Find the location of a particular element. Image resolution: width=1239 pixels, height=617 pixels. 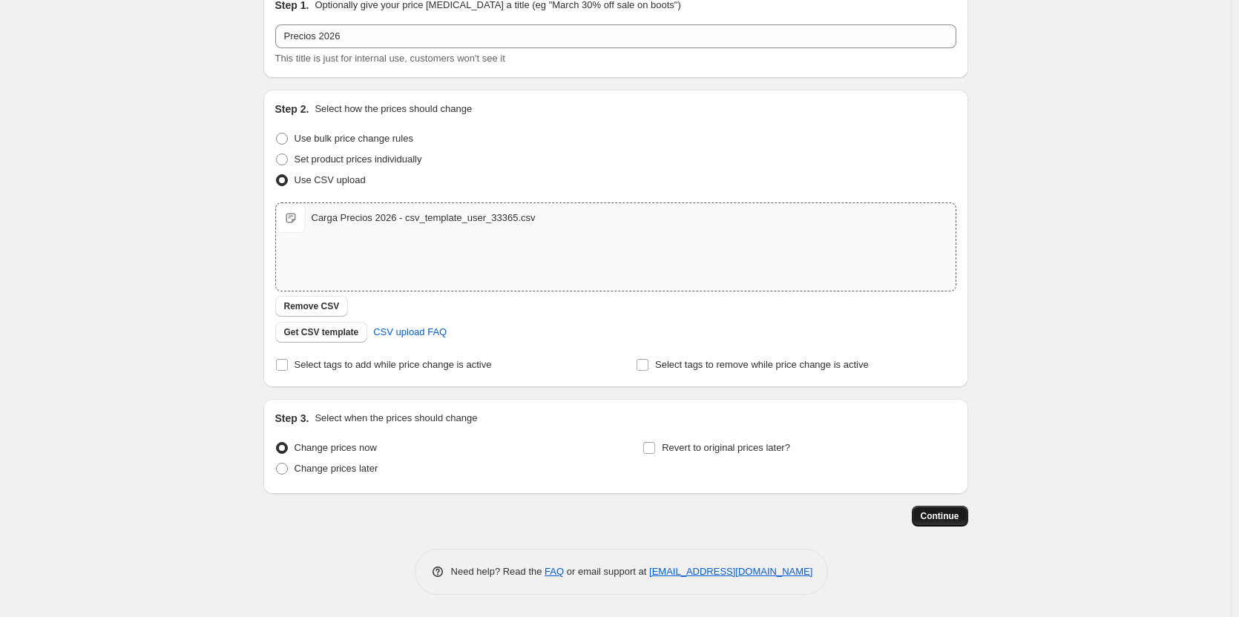

span: Need help? Read the is located at coordinates (498, 571).